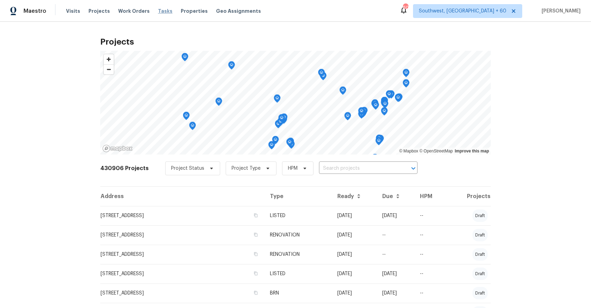  What do you see at coordinates (436, 151) in the screenshot?
I see `a: OpenStreetMap` at bounding box center [436, 151].